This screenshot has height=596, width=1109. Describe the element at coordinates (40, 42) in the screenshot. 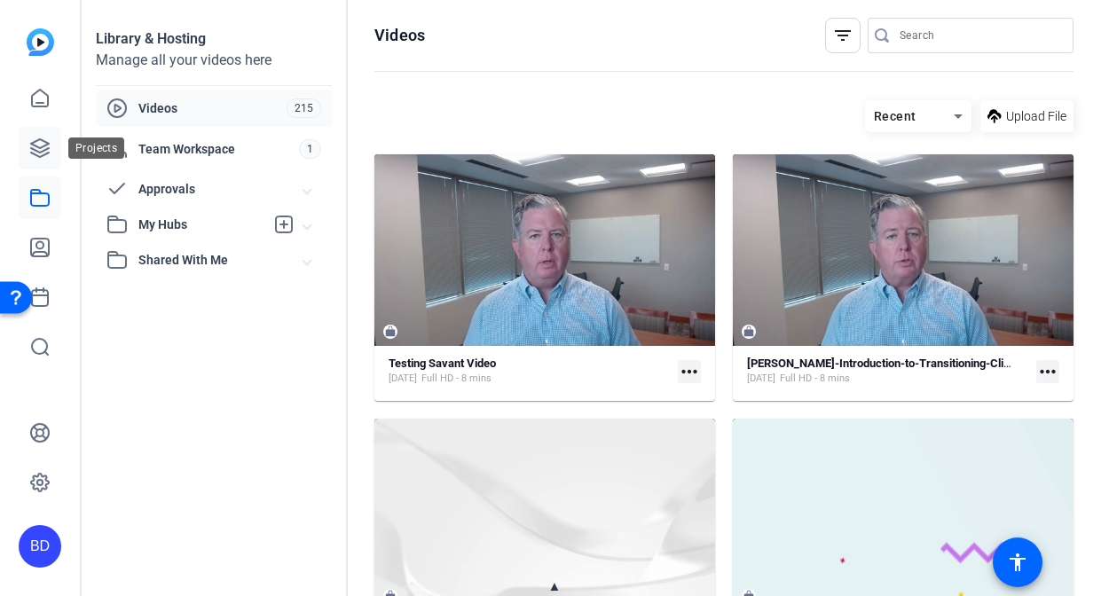

I see `img: blue-gradient.svg` at that location.